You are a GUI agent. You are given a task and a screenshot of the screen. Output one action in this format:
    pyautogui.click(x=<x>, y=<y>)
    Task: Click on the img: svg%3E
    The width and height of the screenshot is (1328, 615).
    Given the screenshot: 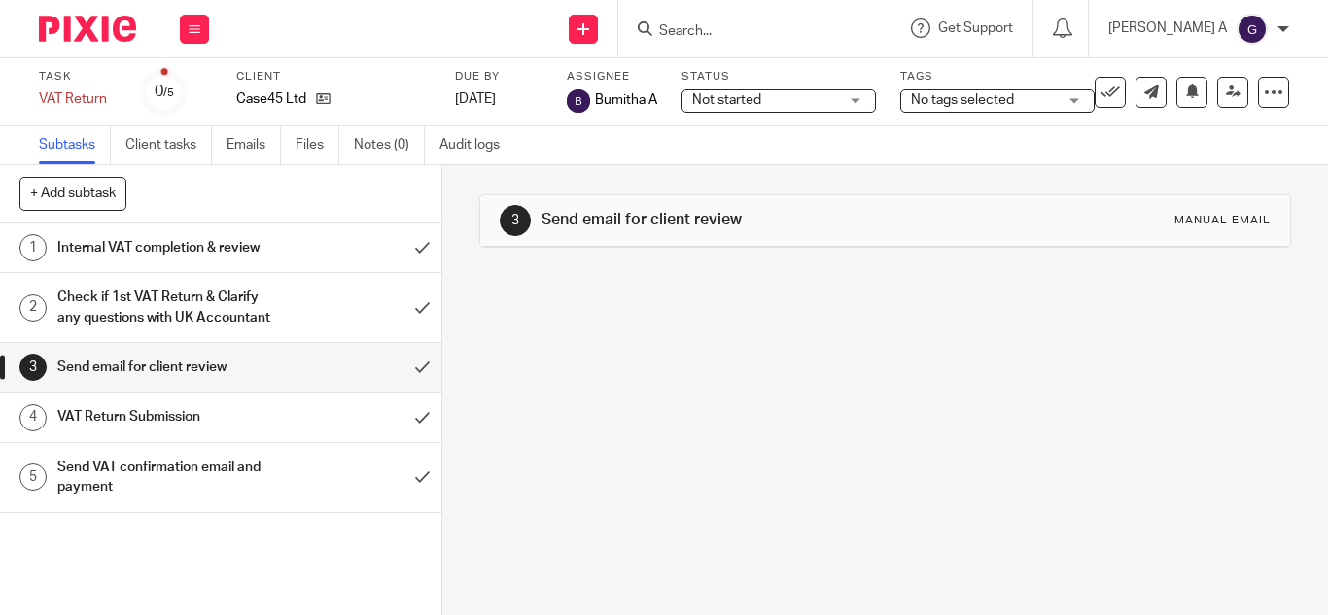 What is the action you would take?
    pyautogui.click(x=1252, y=29)
    